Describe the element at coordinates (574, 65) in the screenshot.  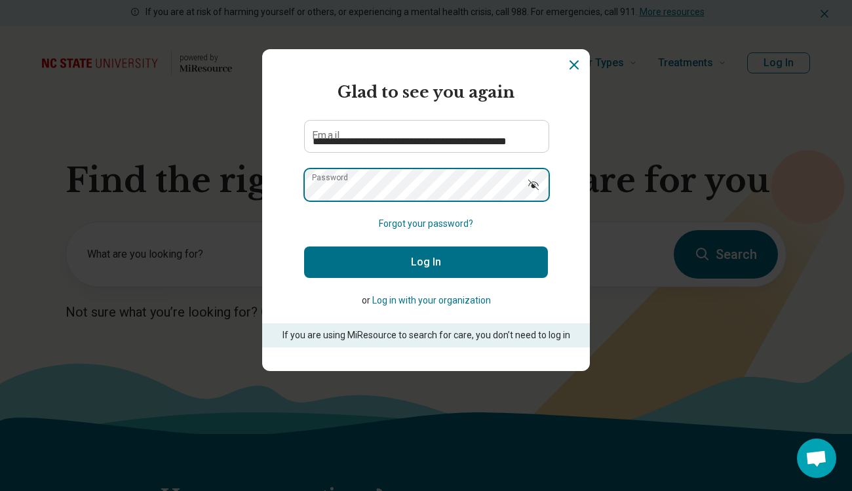
I see `button: Dismiss` at that location.